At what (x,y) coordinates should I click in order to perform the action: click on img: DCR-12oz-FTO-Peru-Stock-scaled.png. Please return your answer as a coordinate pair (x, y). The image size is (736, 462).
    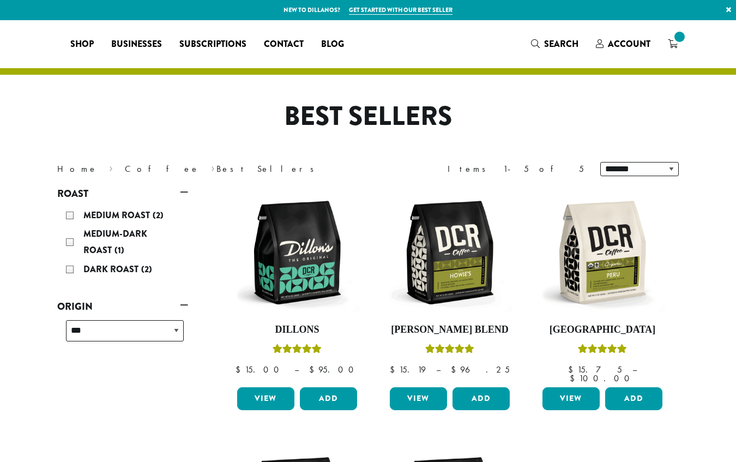
    Looking at the image, I should click on (602, 252).